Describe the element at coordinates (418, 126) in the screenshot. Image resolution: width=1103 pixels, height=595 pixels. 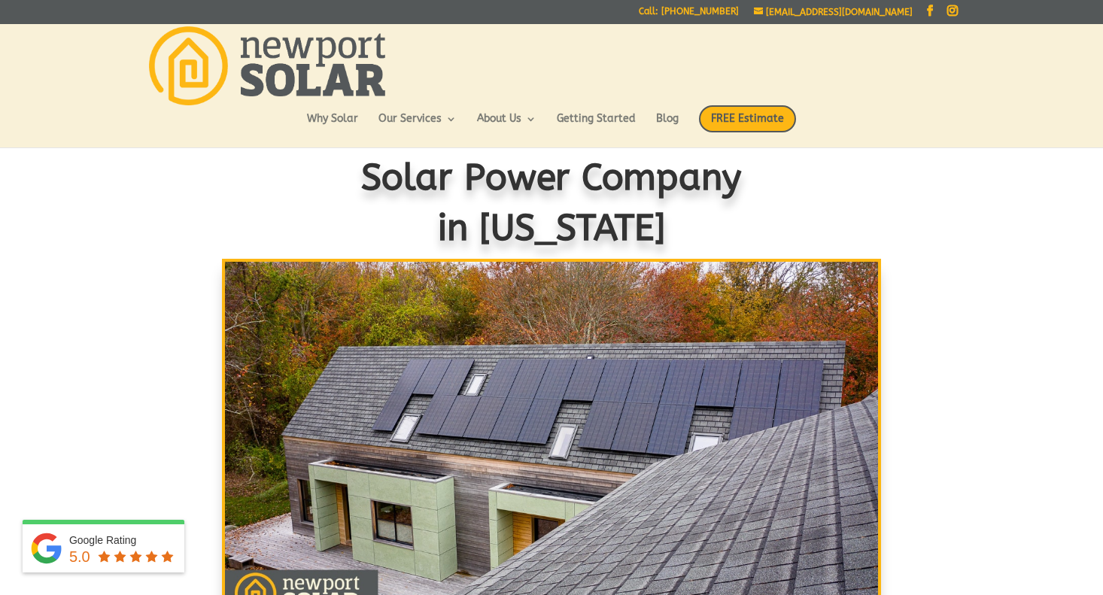
I see `a: Our Services` at that location.